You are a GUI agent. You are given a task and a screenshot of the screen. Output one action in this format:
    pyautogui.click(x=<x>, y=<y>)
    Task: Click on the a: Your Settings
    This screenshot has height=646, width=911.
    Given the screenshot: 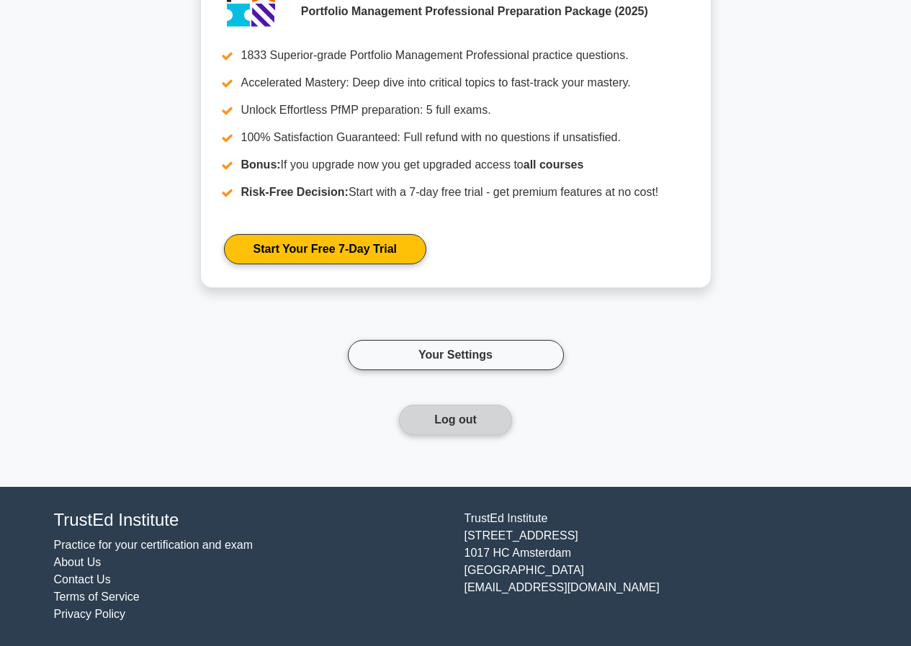 What is the action you would take?
    pyautogui.click(x=456, y=355)
    